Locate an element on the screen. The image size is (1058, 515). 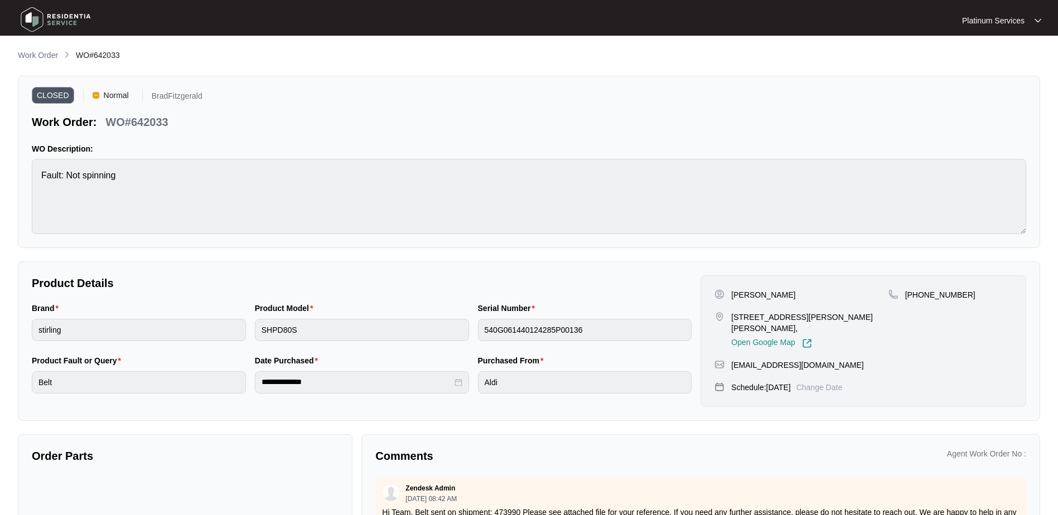
p: Comments is located at coordinates (534, 456).